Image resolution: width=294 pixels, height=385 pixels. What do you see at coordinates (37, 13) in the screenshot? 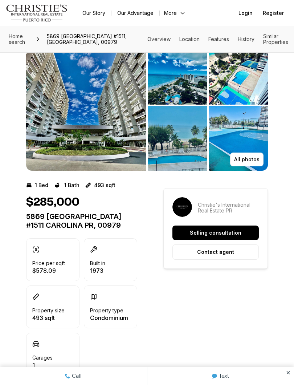
I see `a: logo` at bounding box center [37, 13].